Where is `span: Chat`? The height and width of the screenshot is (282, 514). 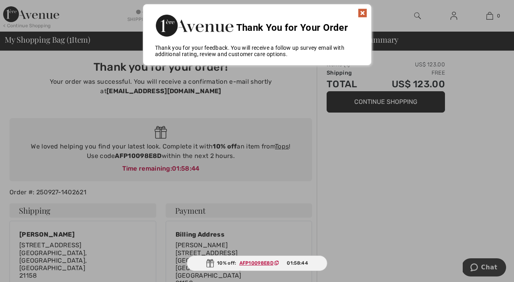
span: Chat is located at coordinates (26, 9).